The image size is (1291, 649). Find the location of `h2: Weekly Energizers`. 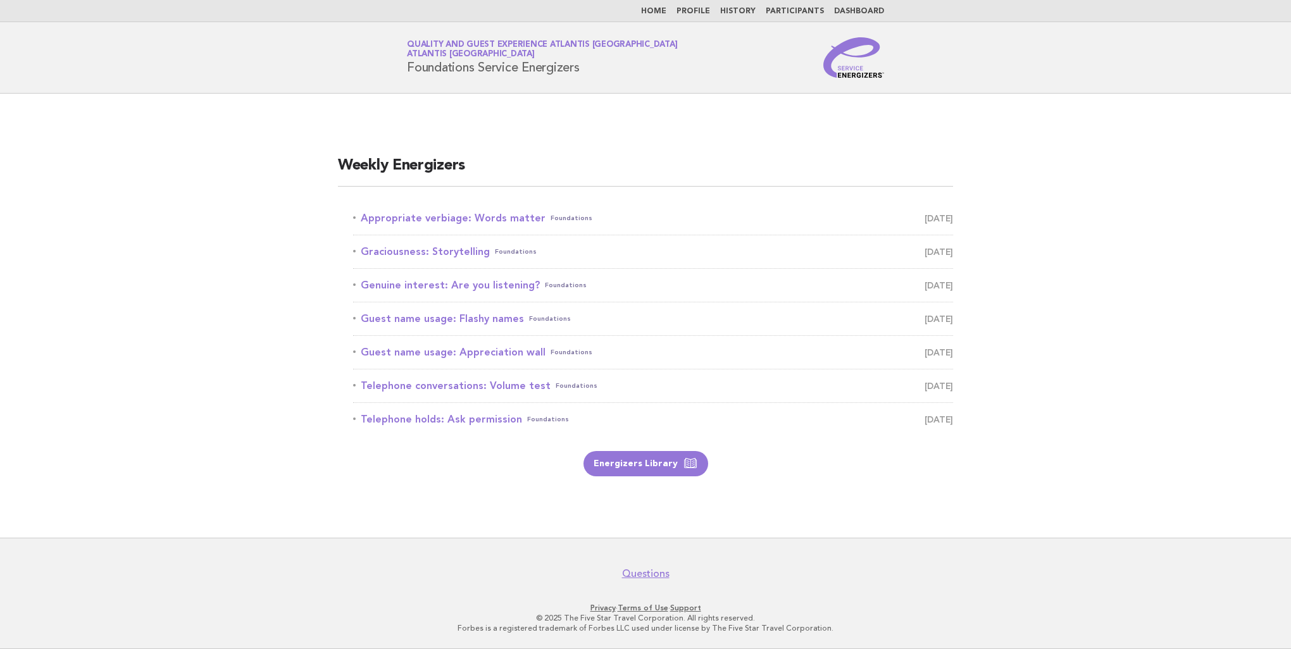

h2: Weekly Energizers is located at coordinates (645, 171).